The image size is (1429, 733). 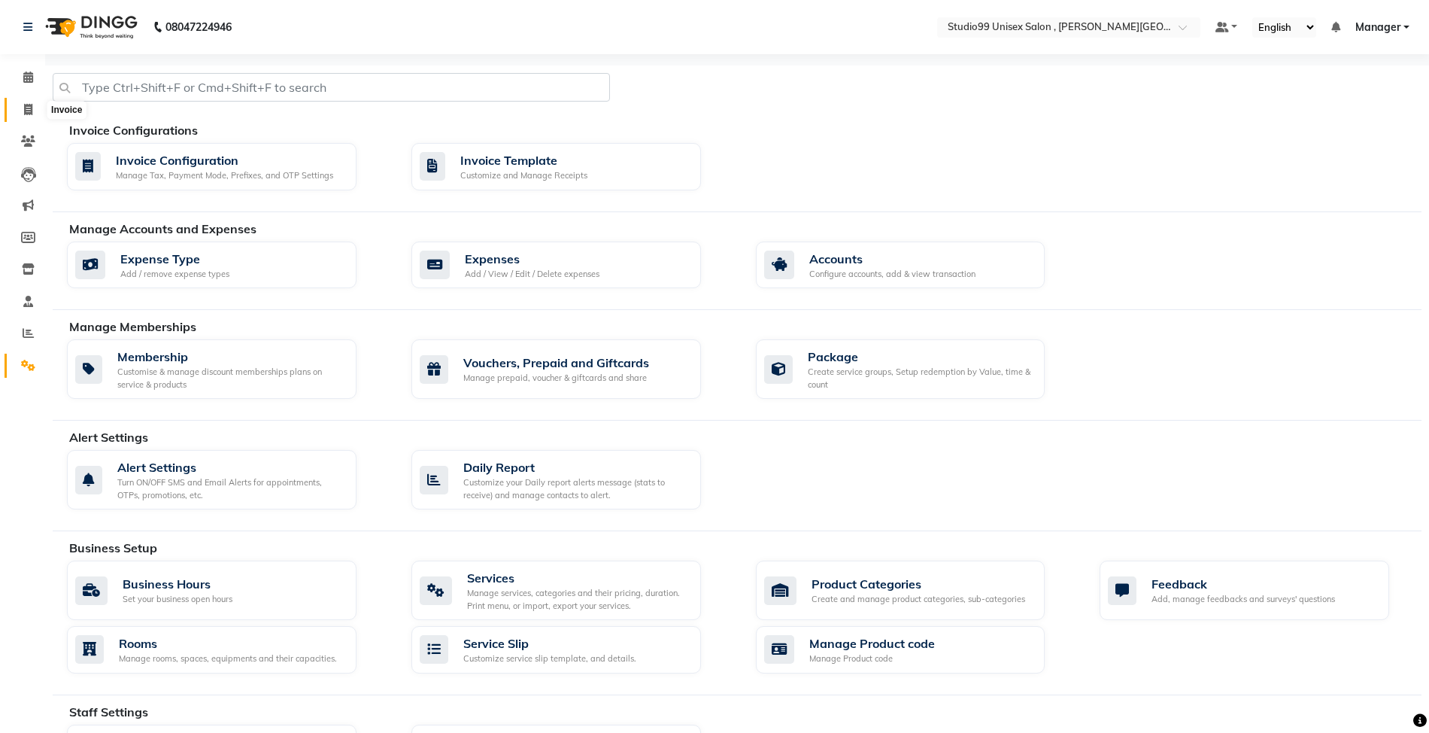 I want to click on input: Type Ctrl+Shift+F or Cmd+Shift+F to search, so click(x=331, y=87).